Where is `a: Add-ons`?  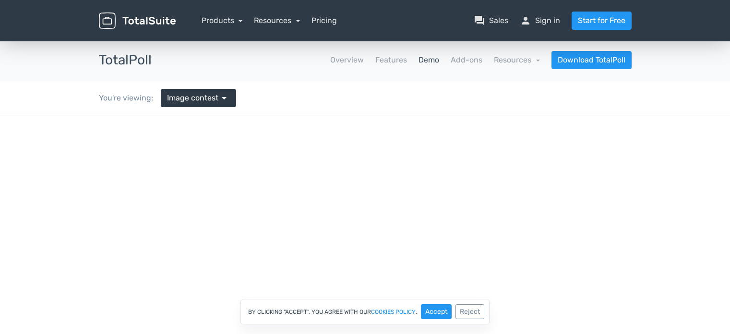 a: Add-ons is located at coordinates (467, 60).